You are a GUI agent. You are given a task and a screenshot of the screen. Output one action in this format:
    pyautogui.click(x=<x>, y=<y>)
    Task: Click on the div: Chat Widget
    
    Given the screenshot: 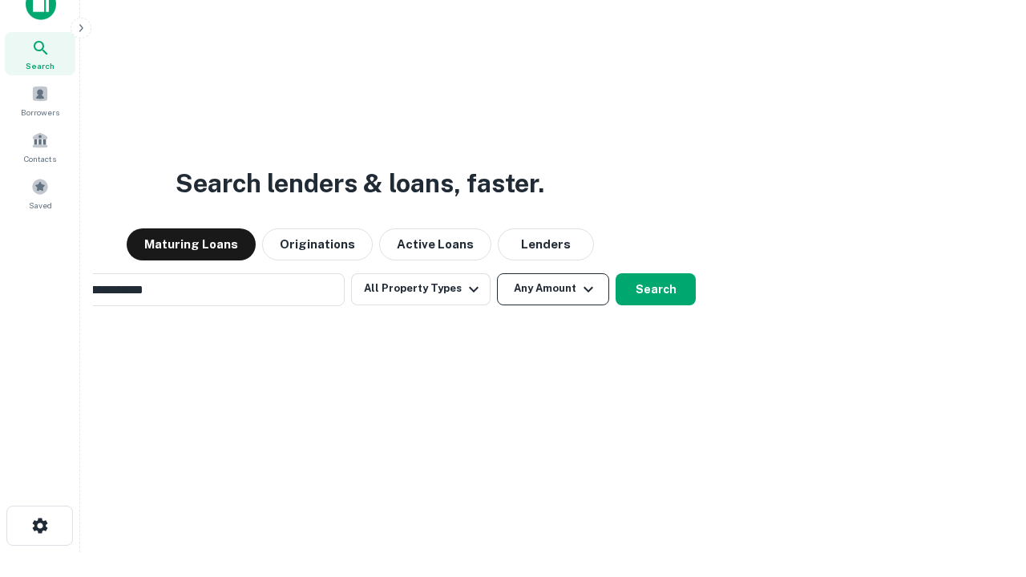 What is the action you would take?
    pyautogui.click(x=986, y=487)
    